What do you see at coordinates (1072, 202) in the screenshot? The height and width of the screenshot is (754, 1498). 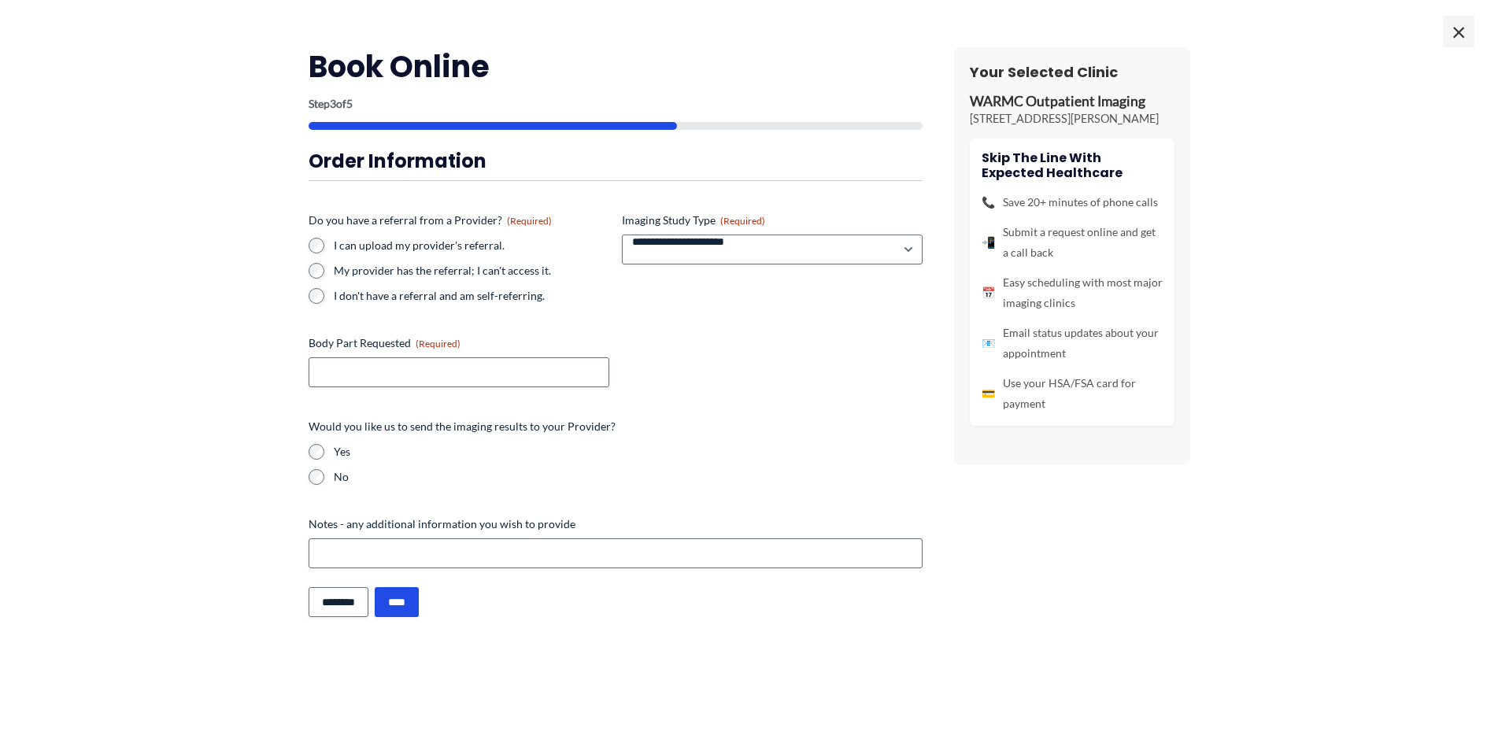 I see `li: Save 20+ minutes of phone calls` at bounding box center [1072, 202].